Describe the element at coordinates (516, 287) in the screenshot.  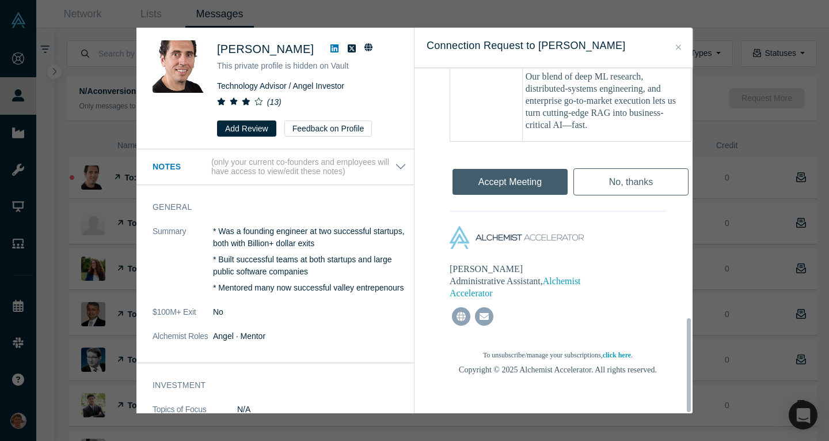
I see `a: Alchemist Accelerator` at that location.